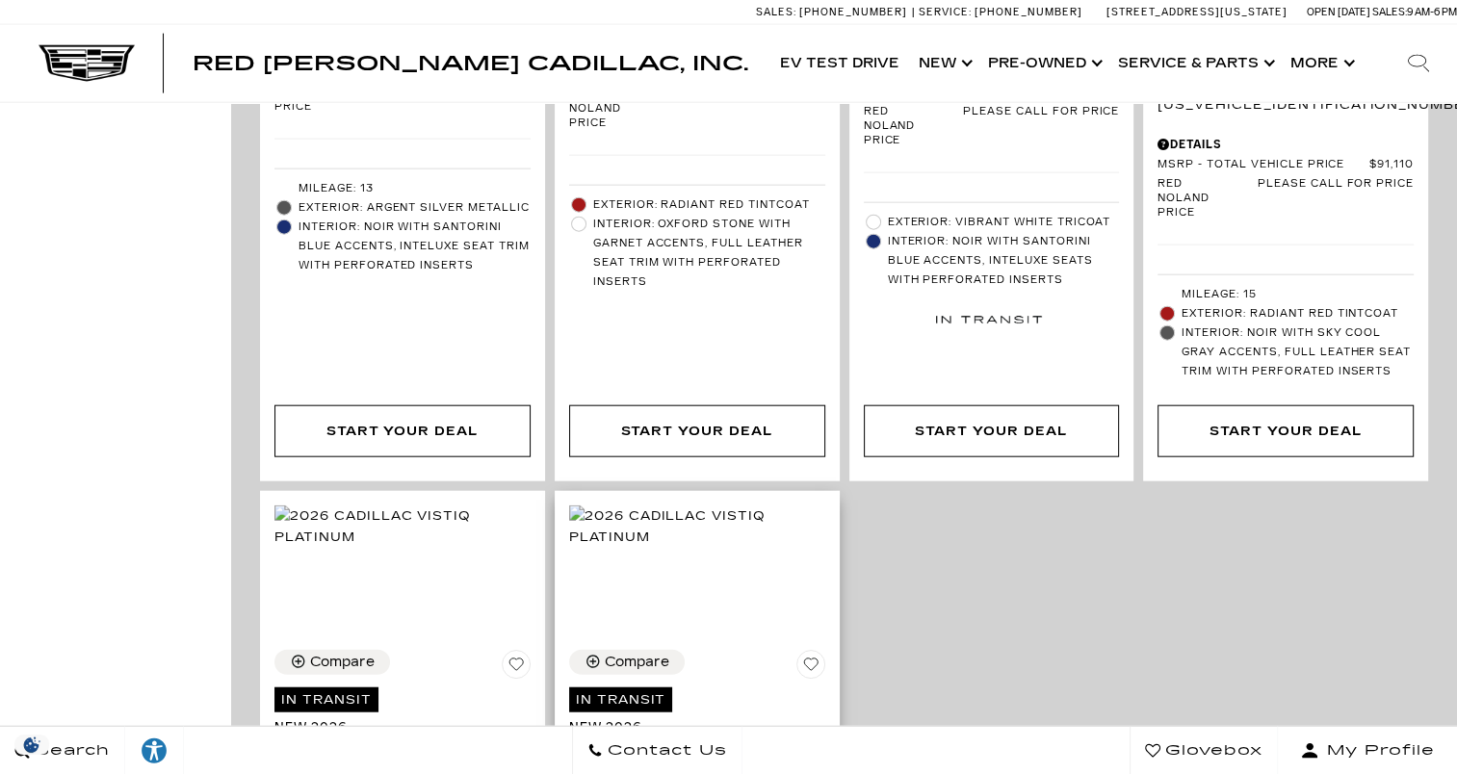 The image size is (1457, 774). Describe the element at coordinates (709, 253) in the screenshot. I see `span: Interior: Oxford Stone with Garnet accents, Full Leather seat trim with Perforated inserts` at that location.